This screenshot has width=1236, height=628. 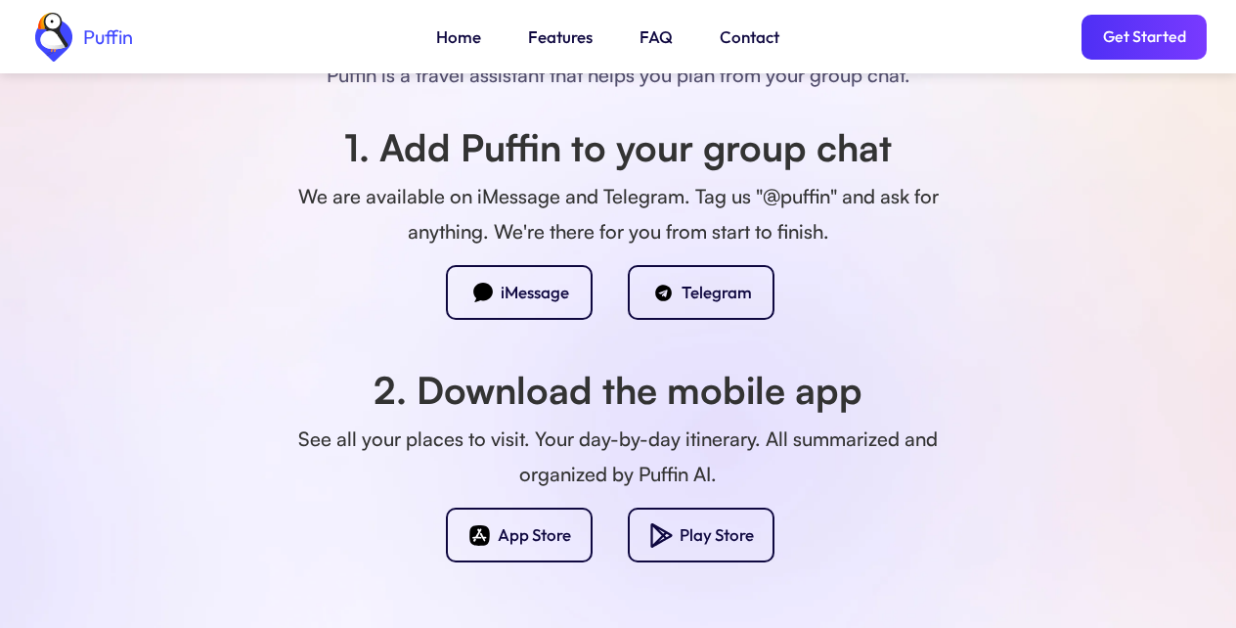 I want to click on div: Puffin, so click(x=106, y=37).